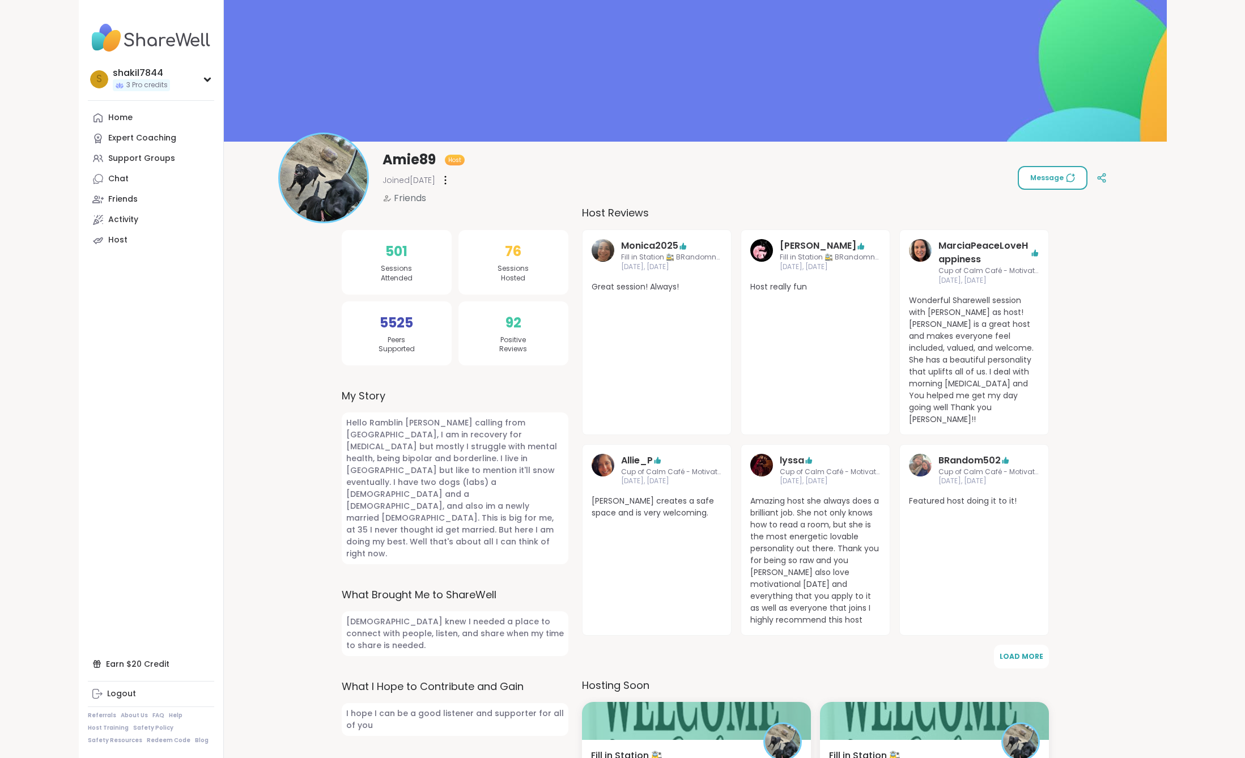 The width and height of the screenshot is (1245, 758). Describe the element at coordinates (123, 199) in the screenshot. I see `div: Friends` at that location.